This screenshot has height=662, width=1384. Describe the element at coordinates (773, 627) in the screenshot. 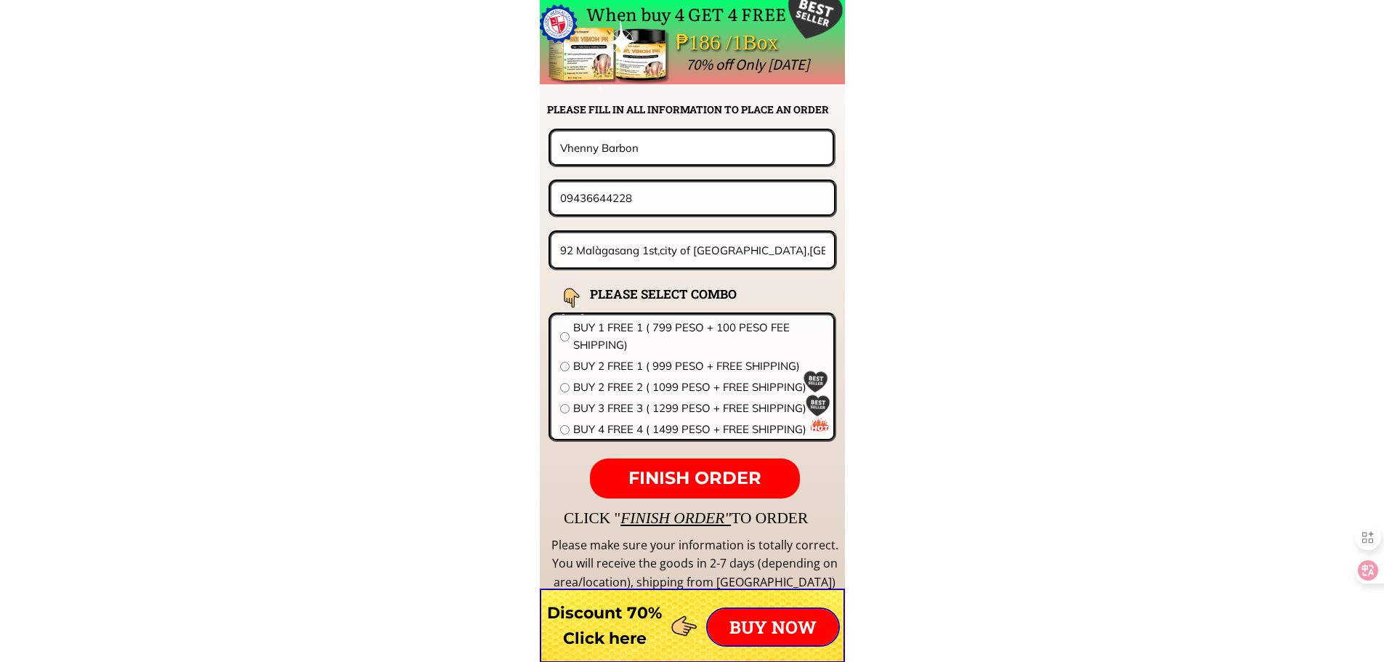

I see `p: BUY NOW` at that location.